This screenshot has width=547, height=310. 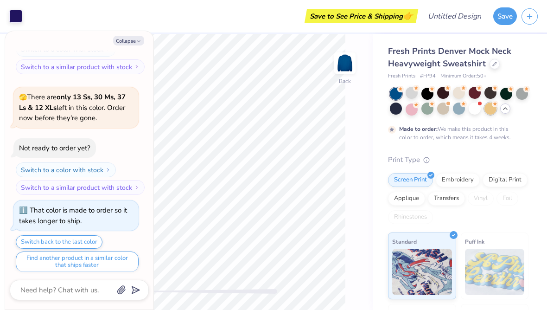 What do you see at coordinates (418, 129) in the screenshot?
I see `strong: Made to order:` at bounding box center [418, 129].